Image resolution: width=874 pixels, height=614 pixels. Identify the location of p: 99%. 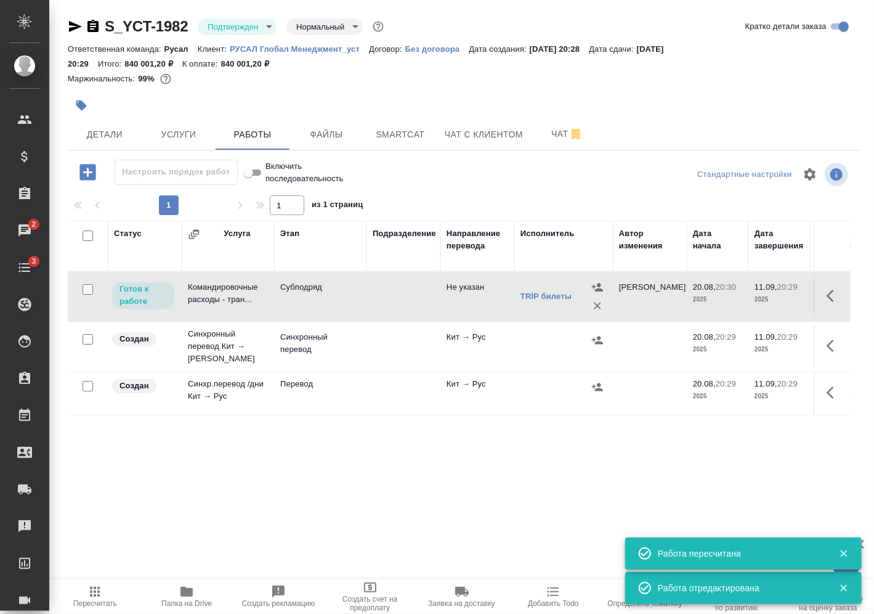
(147, 78).